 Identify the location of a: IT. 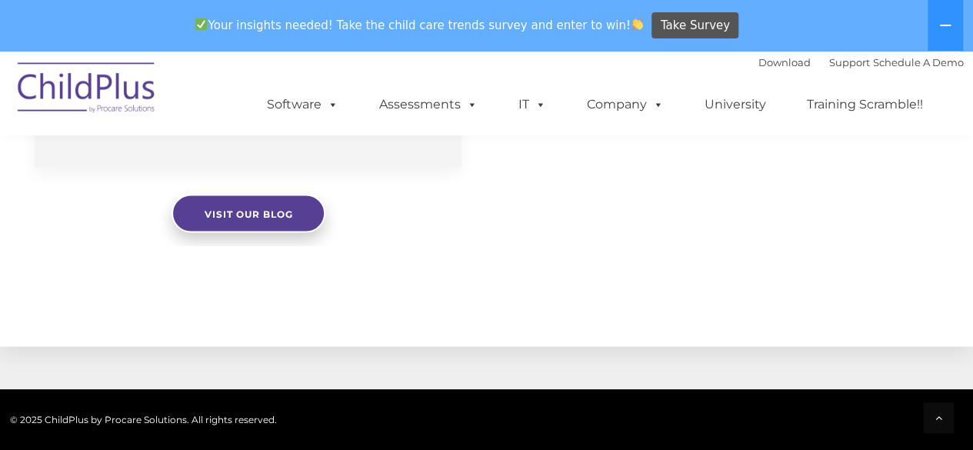
(532, 105).